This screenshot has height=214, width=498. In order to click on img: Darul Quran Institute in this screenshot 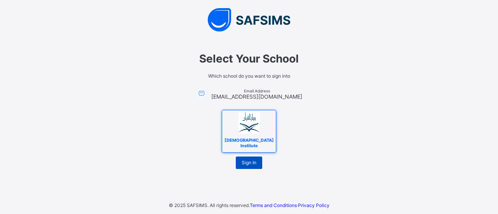, I will do `click(249, 123)`.